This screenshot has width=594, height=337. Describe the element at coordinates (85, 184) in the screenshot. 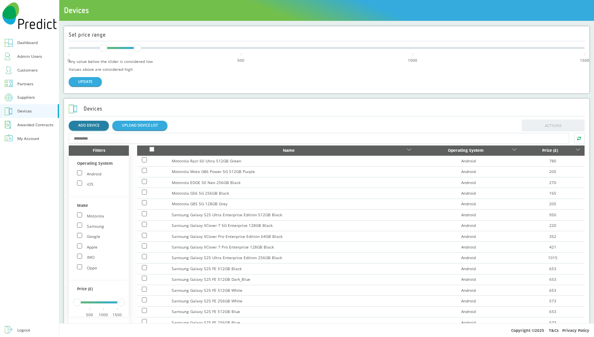

I see `label: iOS` at that location.